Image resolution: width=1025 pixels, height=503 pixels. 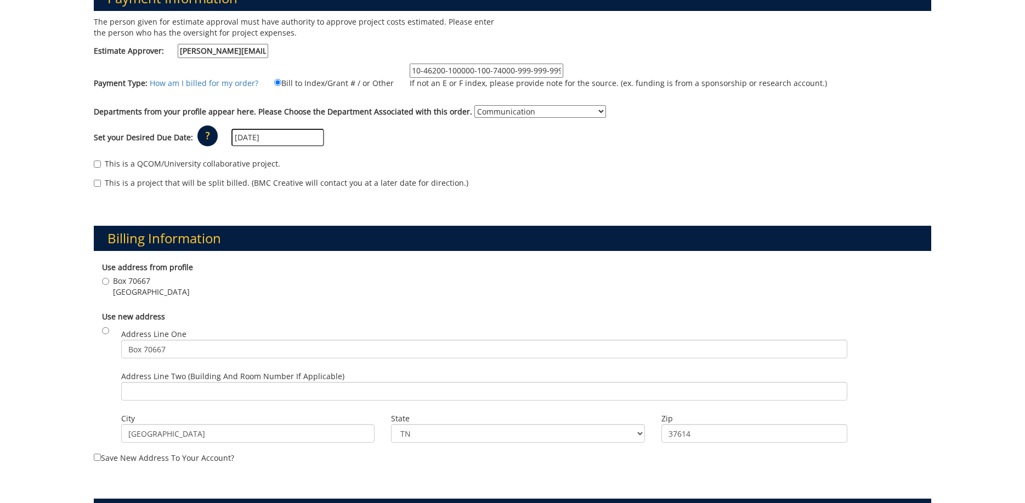 What do you see at coordinates (299, 27) in the screenshot?
I see `p: The person given for estimate approval must have authority to approve project costs estimated. Pl...` at bounding box center [299, 27].